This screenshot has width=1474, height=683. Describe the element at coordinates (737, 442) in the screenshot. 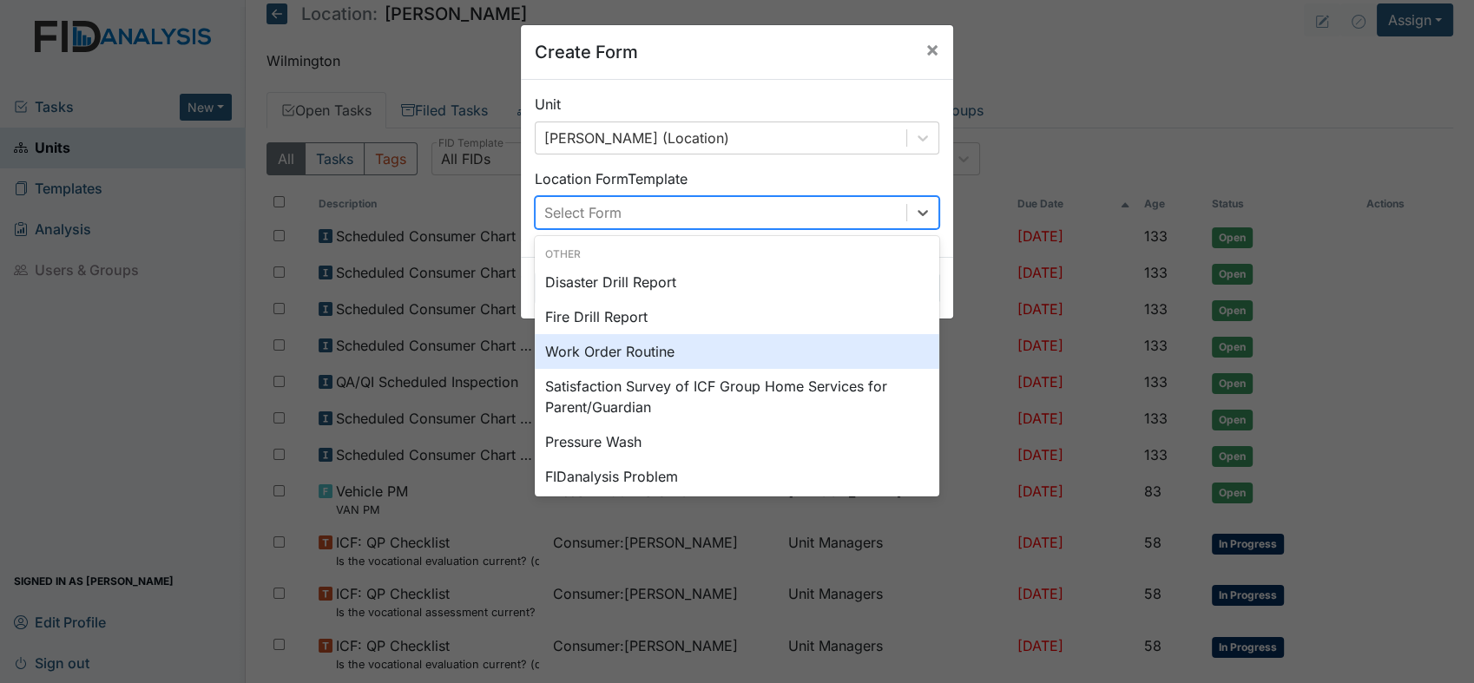

I see `div: Pressure Wash` at that location.